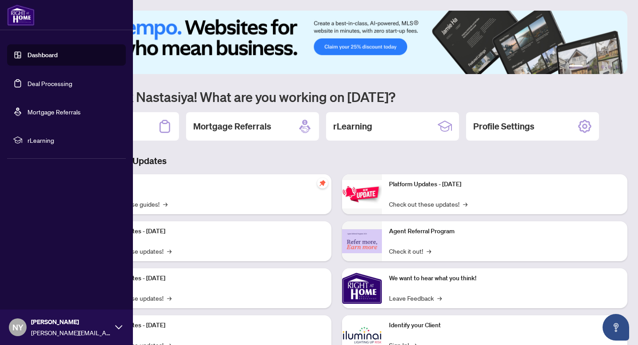 Image resolution: width=638 pixels, height=345 pixels. I want to click on img: Platform Updates - June 23, 2025, so click(362, 194).